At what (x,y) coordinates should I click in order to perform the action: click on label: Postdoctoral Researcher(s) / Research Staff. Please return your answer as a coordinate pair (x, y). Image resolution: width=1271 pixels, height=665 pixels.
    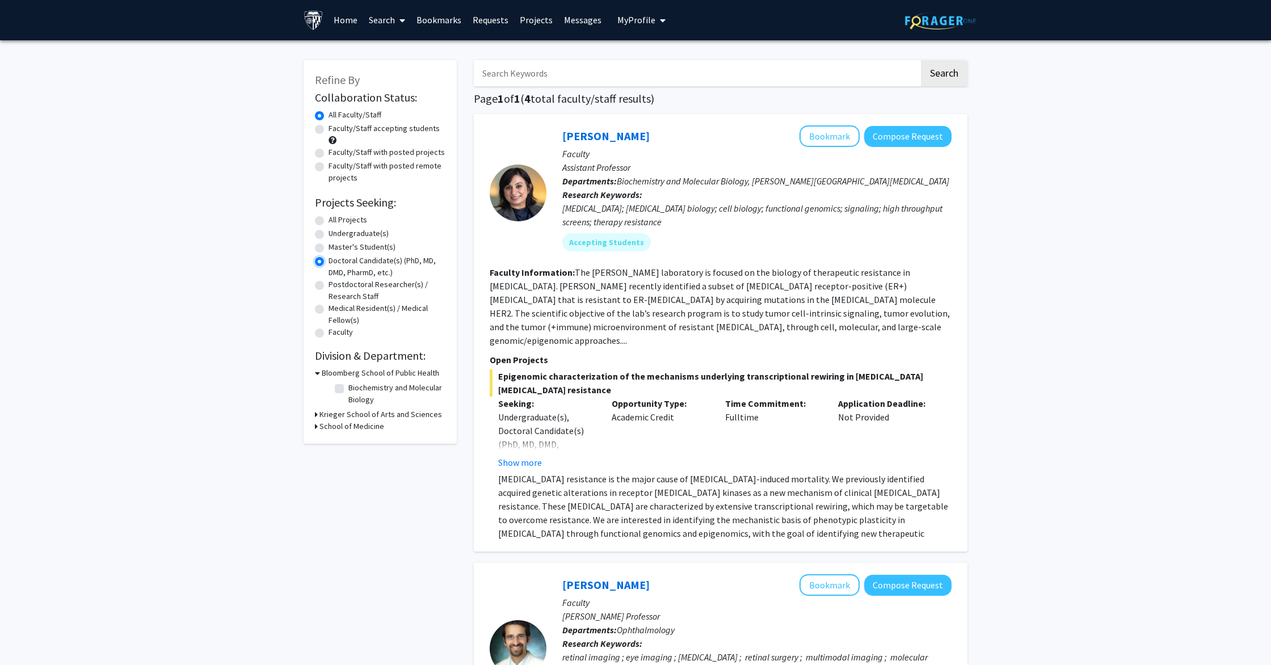
    Looking at the image, I should click on (387, 291).